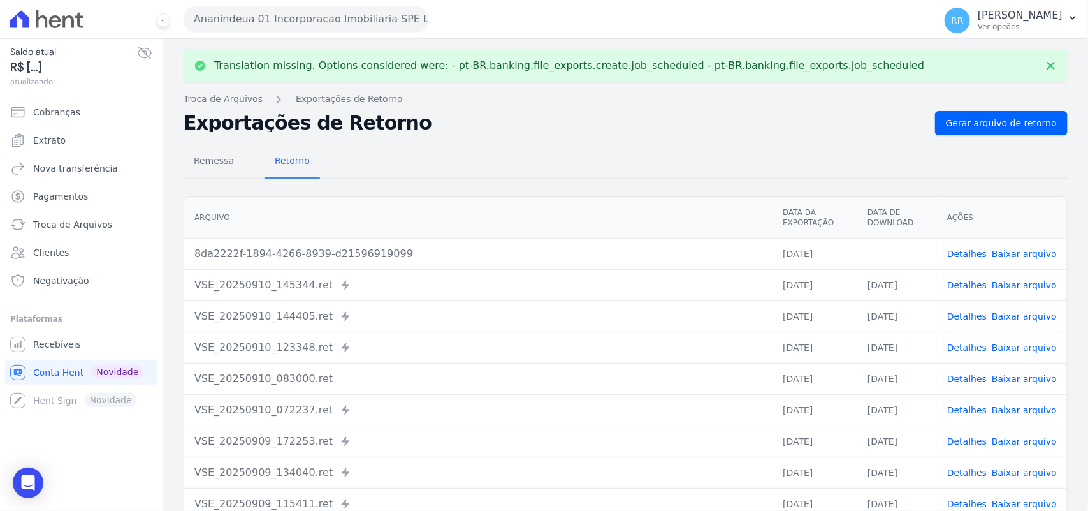 This screenshot has height=511, width=1088. Describe the element at coordinates (478, 285) in the screenshot. I see `div: VSE_20250910_145344.ret` at that location.